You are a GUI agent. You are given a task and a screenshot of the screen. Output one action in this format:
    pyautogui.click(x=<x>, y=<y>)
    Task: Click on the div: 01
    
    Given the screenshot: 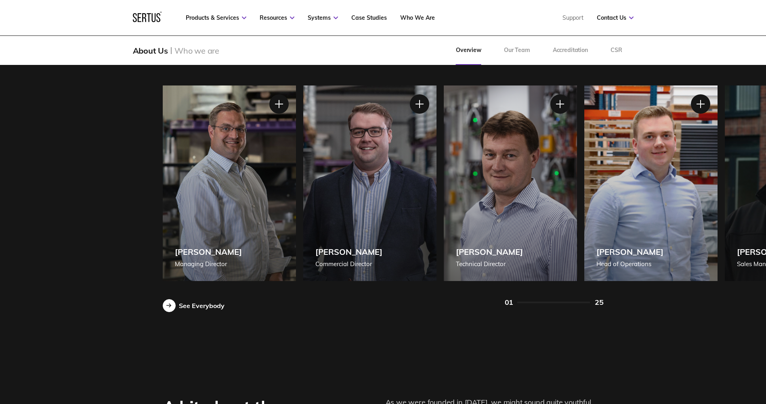 What is the action you would take?
    pyautogui.click(x=509, y=302)
    